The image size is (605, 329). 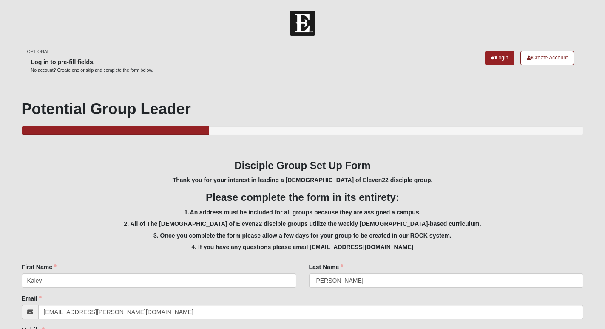 I want to click on h6: Log in to pre-fill fields., so click(x=92, y=62).